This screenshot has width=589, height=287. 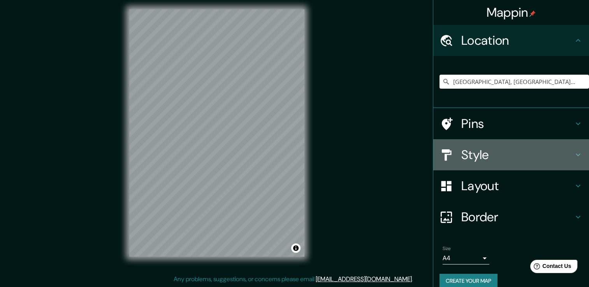 I want to click on div: Location, so click(x=511, y=40).